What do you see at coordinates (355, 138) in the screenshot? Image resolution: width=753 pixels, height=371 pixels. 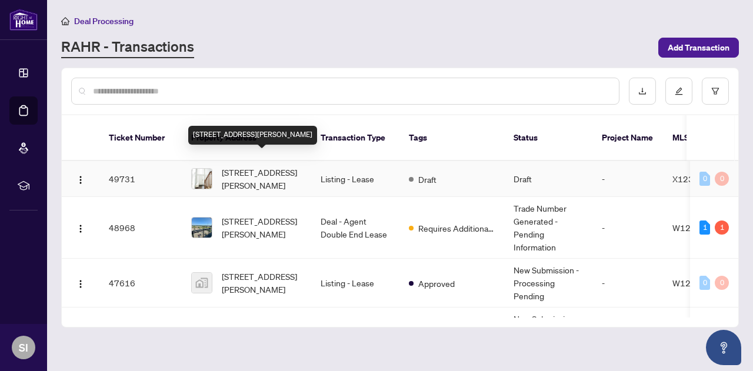 I see `th: Transaction Type` at bounding box center [355, 138].